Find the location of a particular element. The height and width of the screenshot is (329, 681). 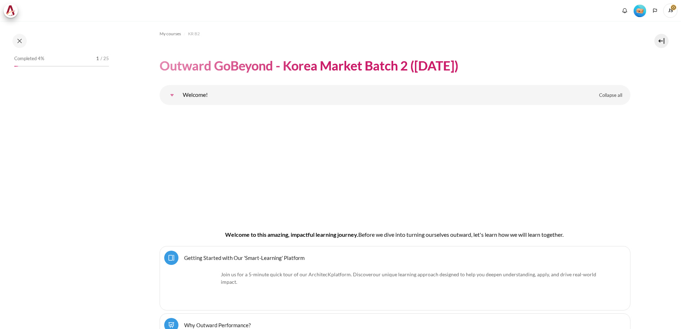

span: Collapse all is located at coordinates (610, 95).